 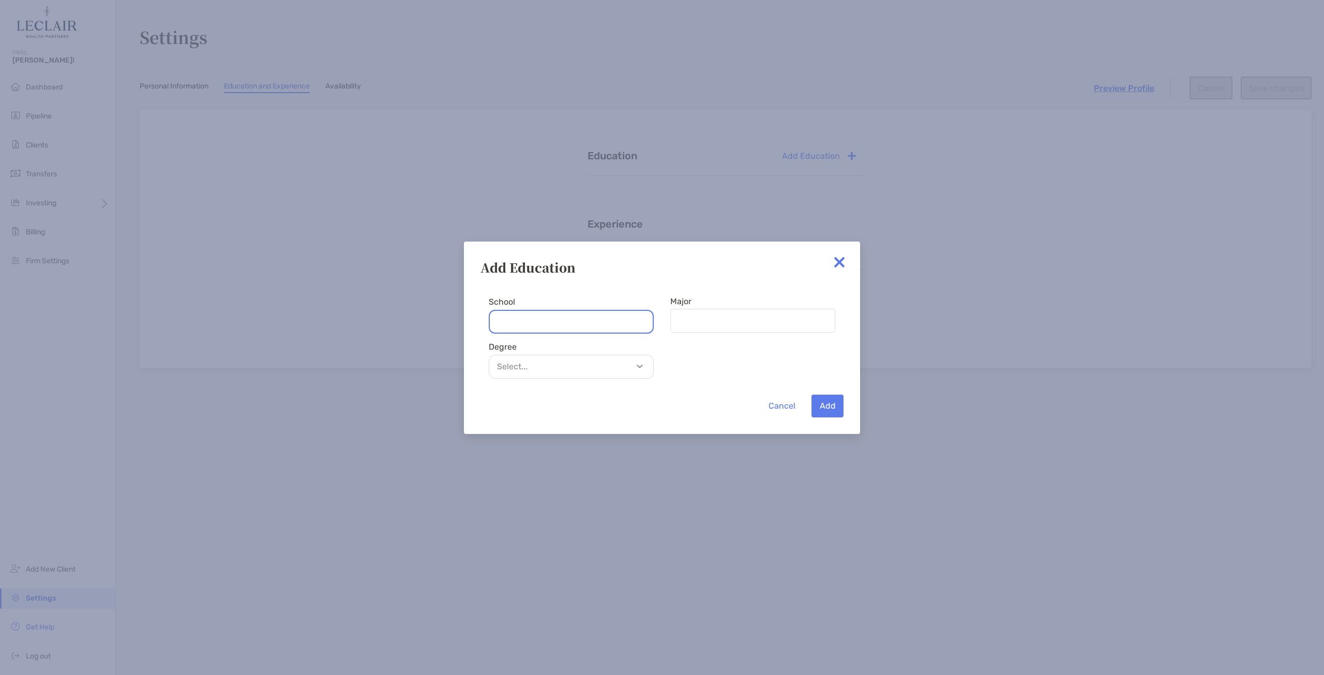 I want to click on img: close modal icon, so click(x=839, y=262).